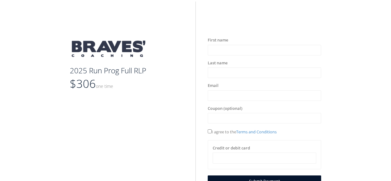  Describe the element at coordinates (231, 148) in the screenshot. I see `label: Credit or debit card` at that location.